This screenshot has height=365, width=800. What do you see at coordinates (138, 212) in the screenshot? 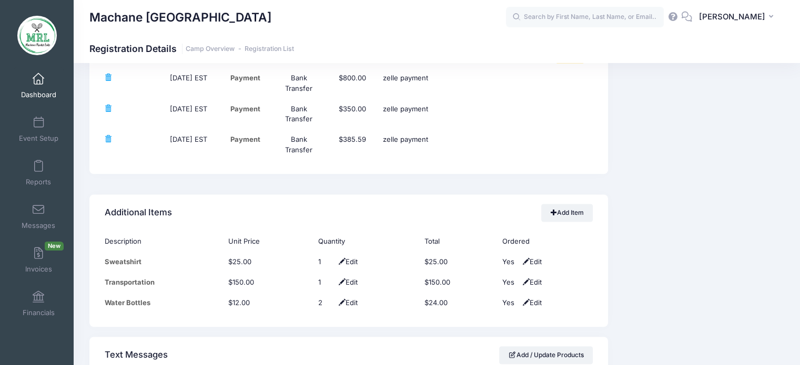
I see `h4: Additional Items` at bounding box center [138, 212].